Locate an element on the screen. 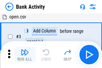 This screenshot has width=102, height=68. span: # 3 is located at coordinates (18, 37).